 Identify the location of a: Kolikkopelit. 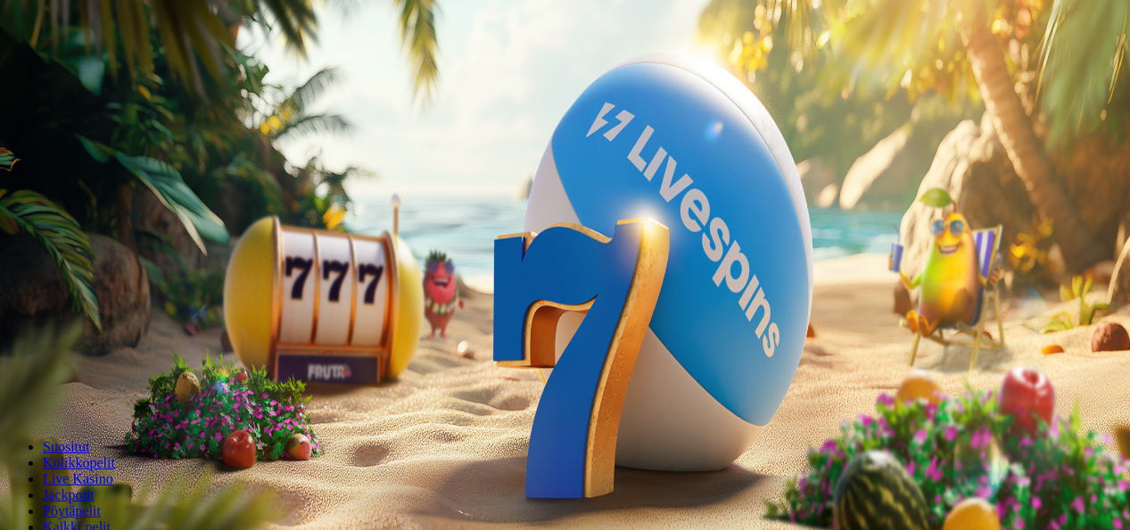
(78, 462).